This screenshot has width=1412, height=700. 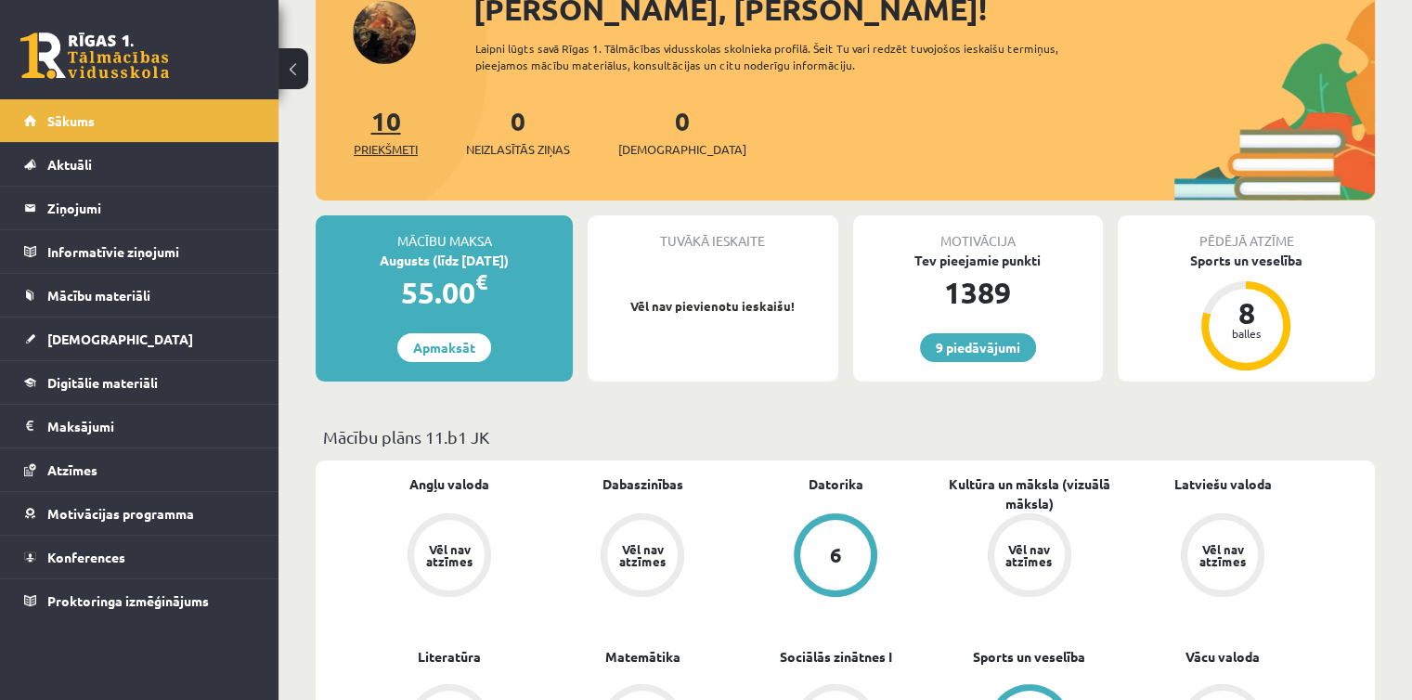 What do you see at coordinates (151, 426) in the screenshot?
I see `legend: Maksājumi` at bounding box center [151, 426].